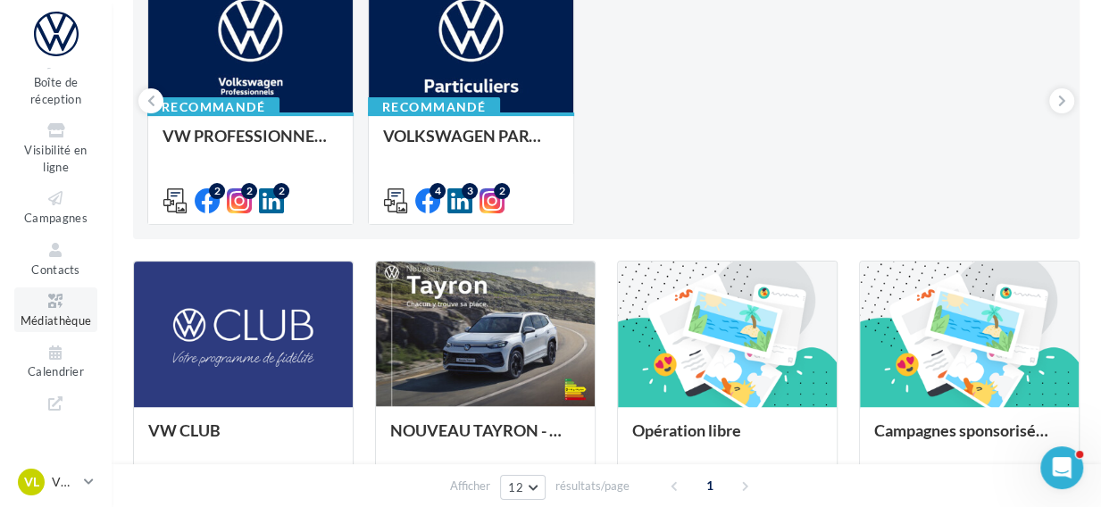 This screenshot has width=1101, height=507. Describe the element at coordinates (55, 429) in the screenshot. I see `a: PLV et print personnalisable` at that location.